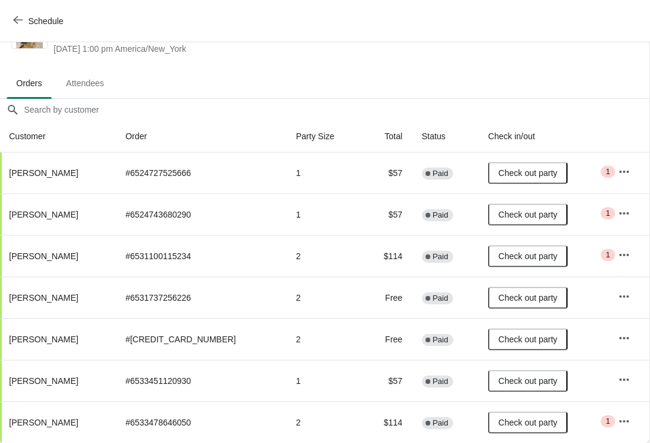 This screenshot has height=443, width=650. I want to click on td: # 6533451120930, so click(200, 380).